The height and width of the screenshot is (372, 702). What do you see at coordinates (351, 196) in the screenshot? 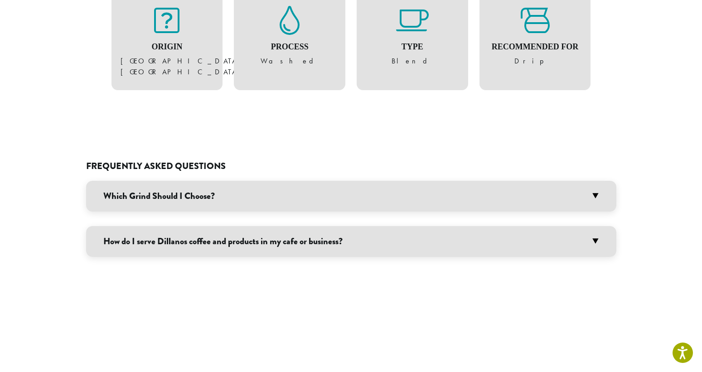
I see `h3: Which Grind Should I Choose?` at bounding box center [351, 196].